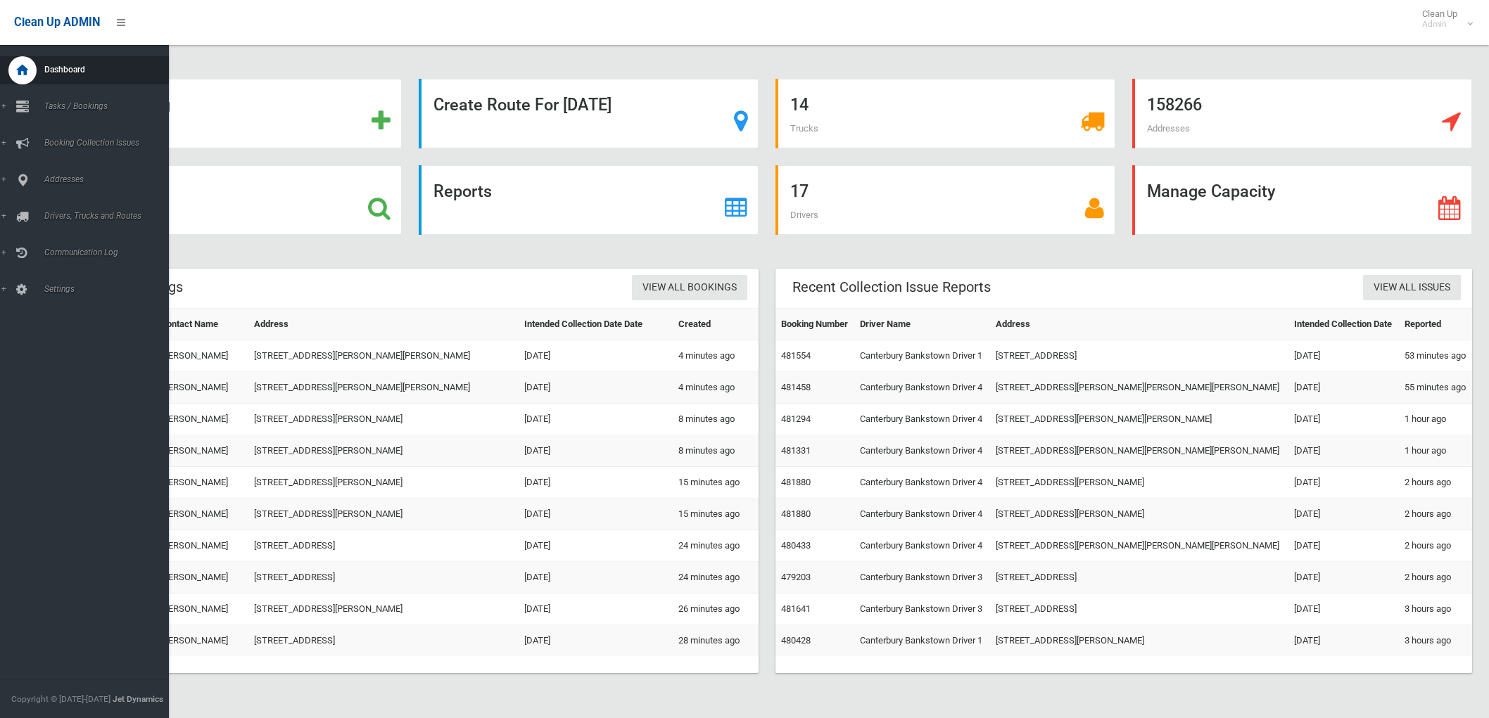  Describe the element at coordinates (1436, 641) in the screenshot. I see `td: 3 hours ago` at that location.